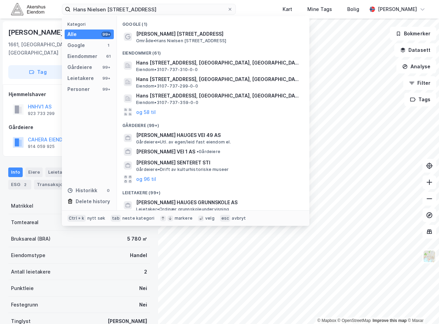 The height and width of the screenshot is (324, 439). I want to click on div: 923 733 299, so click(41, 114).